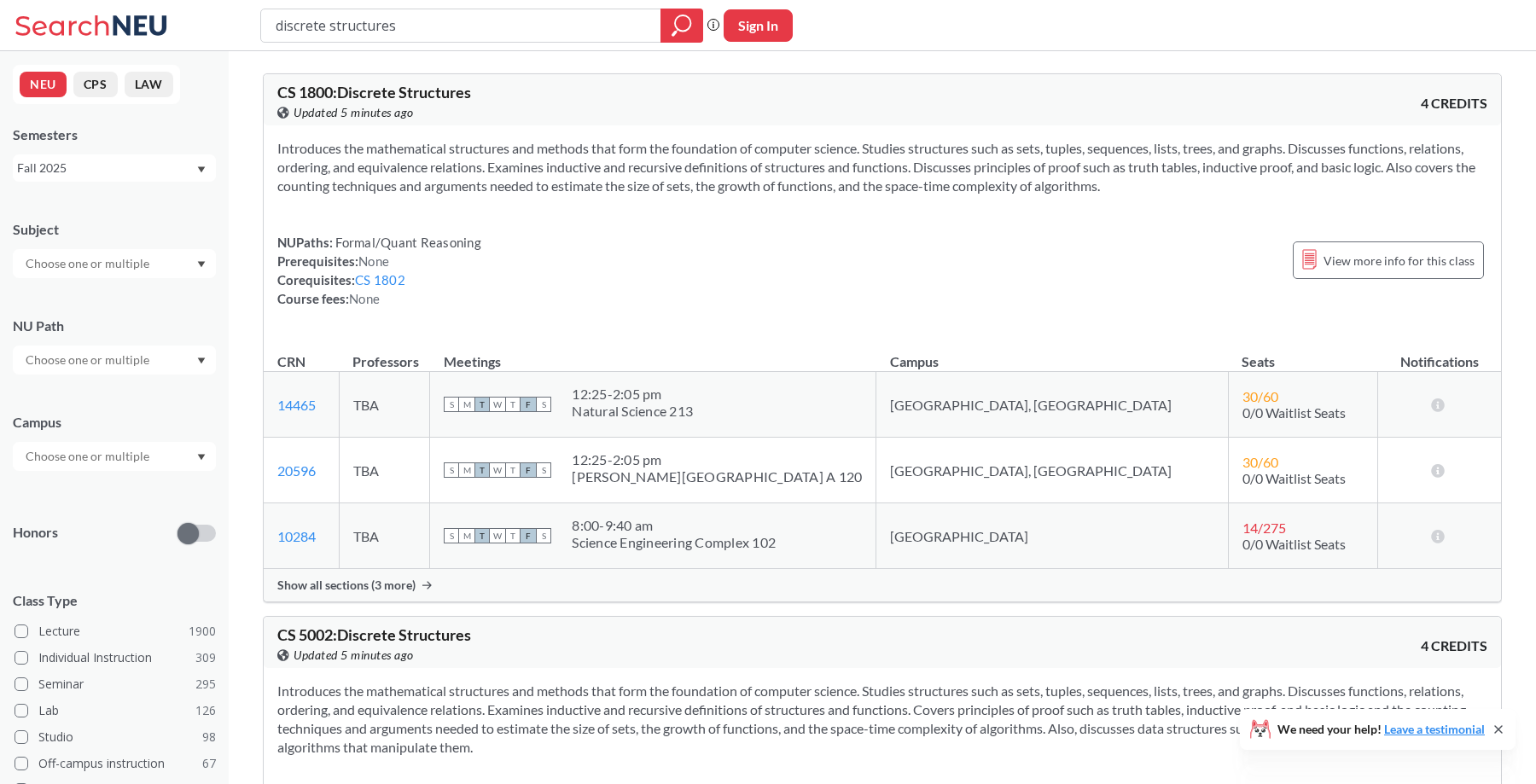 This screenshot has height=784, width=1536. I want to click on span: We need your help!, so click(1382, 730).